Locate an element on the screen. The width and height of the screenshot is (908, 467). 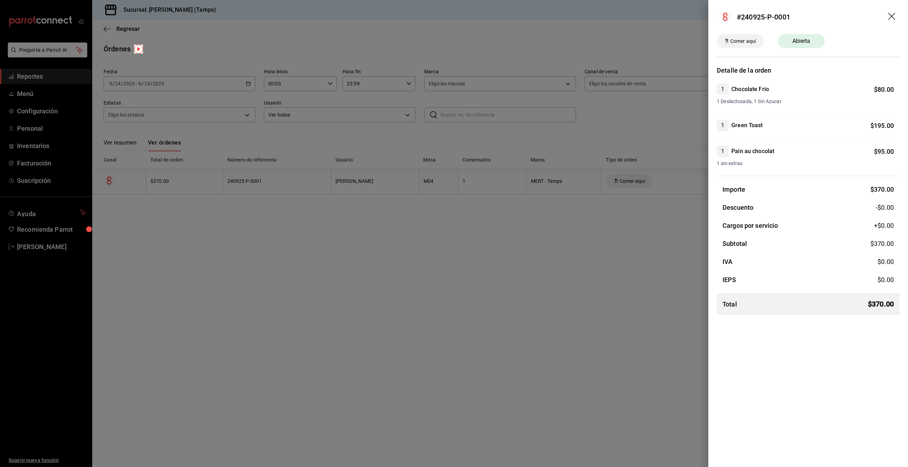
span: +$ 0.00 is located at coordinates (884, 226).